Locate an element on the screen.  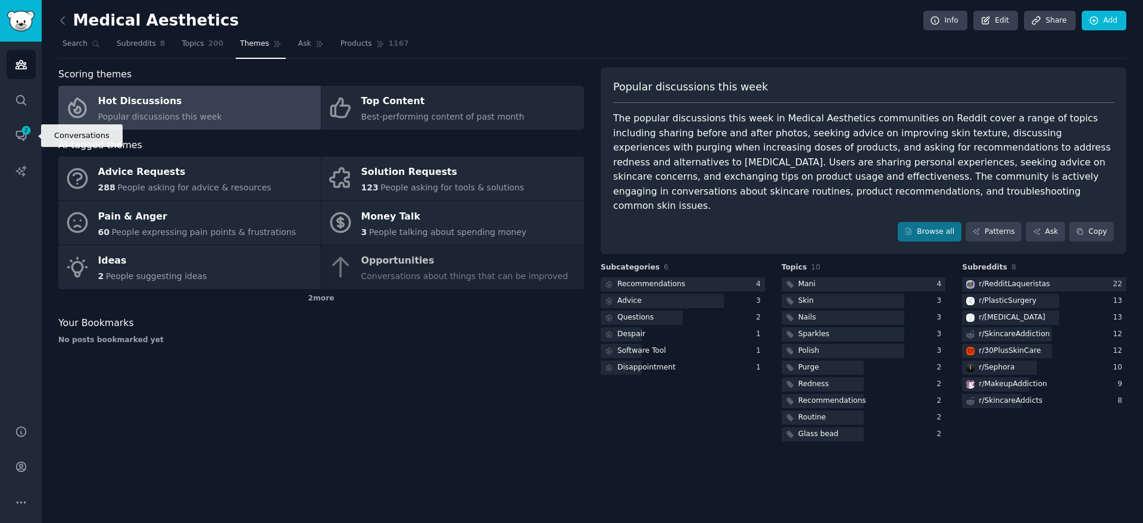
div: 2 more is located at coordinates (321, 299).